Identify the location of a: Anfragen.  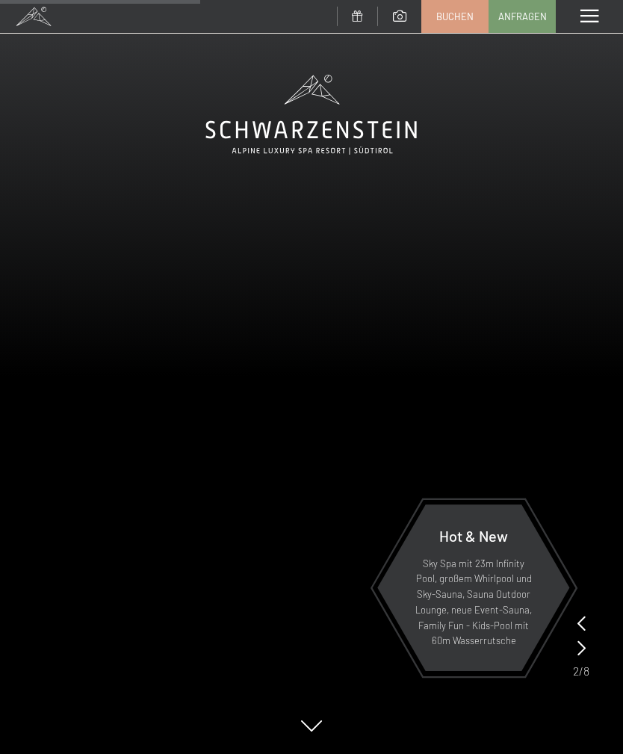
(522, 16).